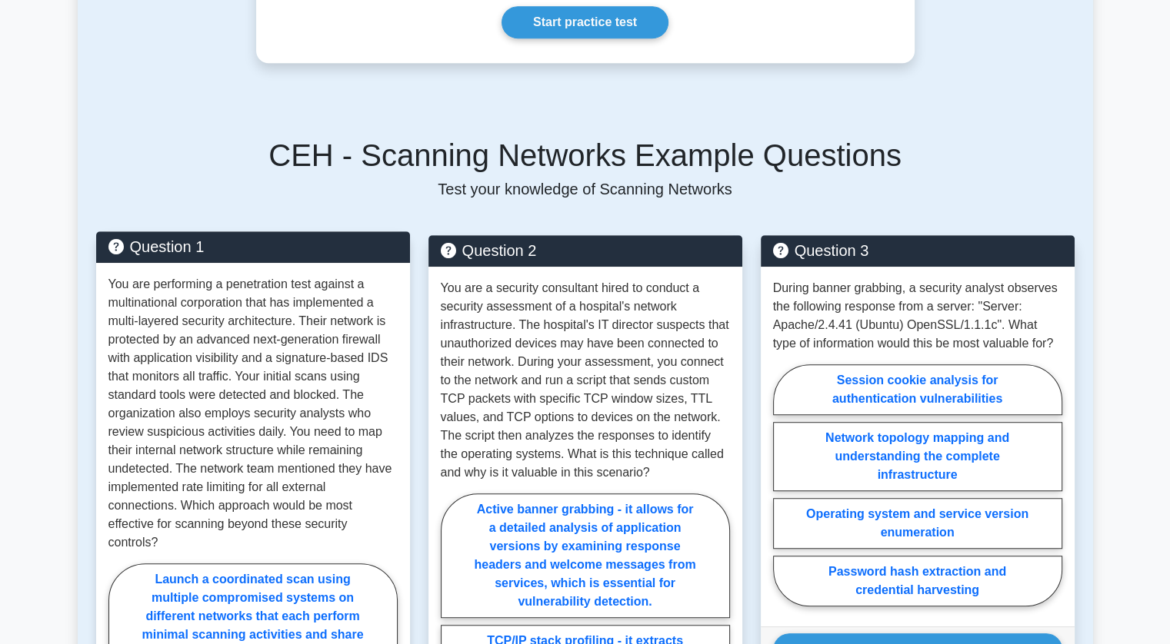 The width and height of the screenshot is (1170, 644). I want to click on h5: Question 3, so click(917, 251).